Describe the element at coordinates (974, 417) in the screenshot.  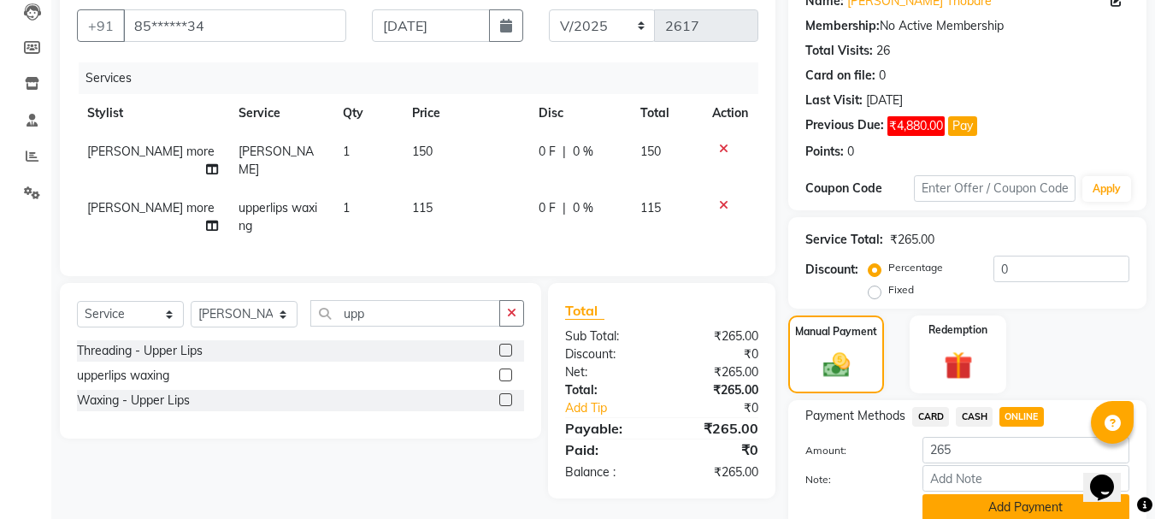
I see `span: CASH` at that location.